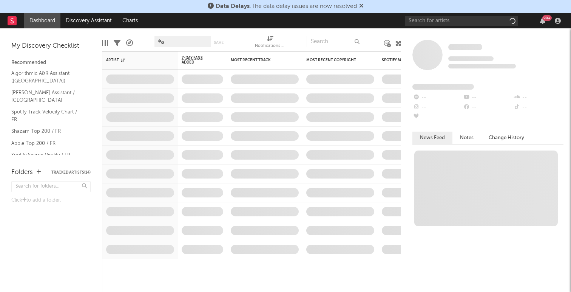 The width and height of the screenshot is (571, 292). What do you see at coordinates (47, 115) in the screenshot?
I see `a: Spotify Track Velocity Chart / FR` at bounding box center [47, 115].